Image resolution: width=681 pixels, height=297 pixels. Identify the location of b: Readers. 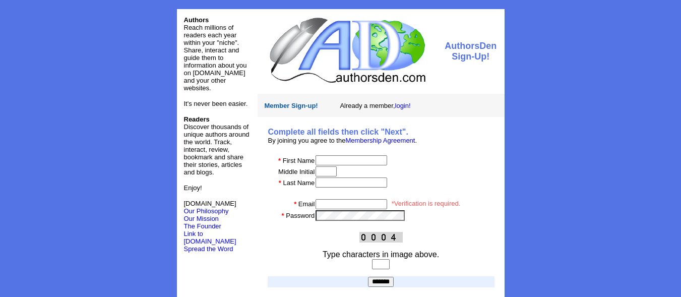
(197, 119).